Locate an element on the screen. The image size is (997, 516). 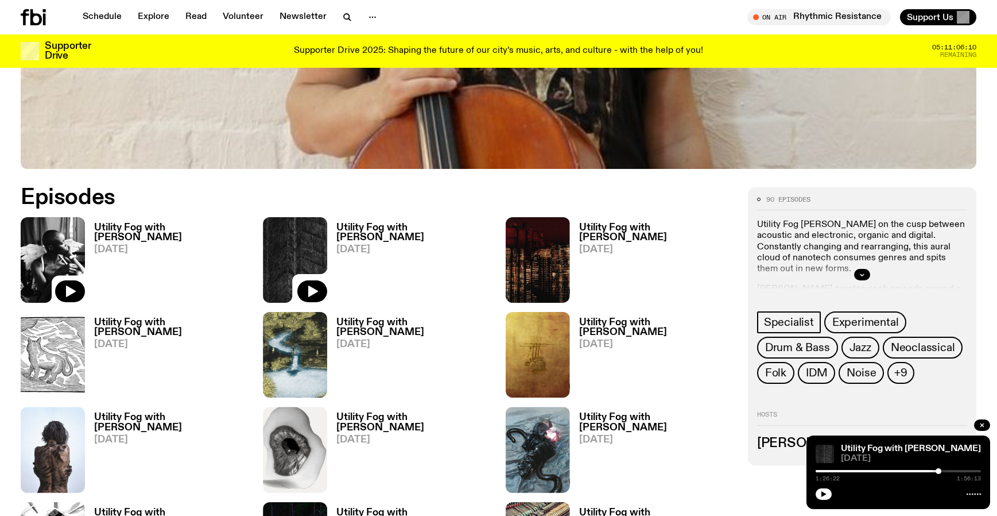
span: Specialist is located at coordinates (789, 322).